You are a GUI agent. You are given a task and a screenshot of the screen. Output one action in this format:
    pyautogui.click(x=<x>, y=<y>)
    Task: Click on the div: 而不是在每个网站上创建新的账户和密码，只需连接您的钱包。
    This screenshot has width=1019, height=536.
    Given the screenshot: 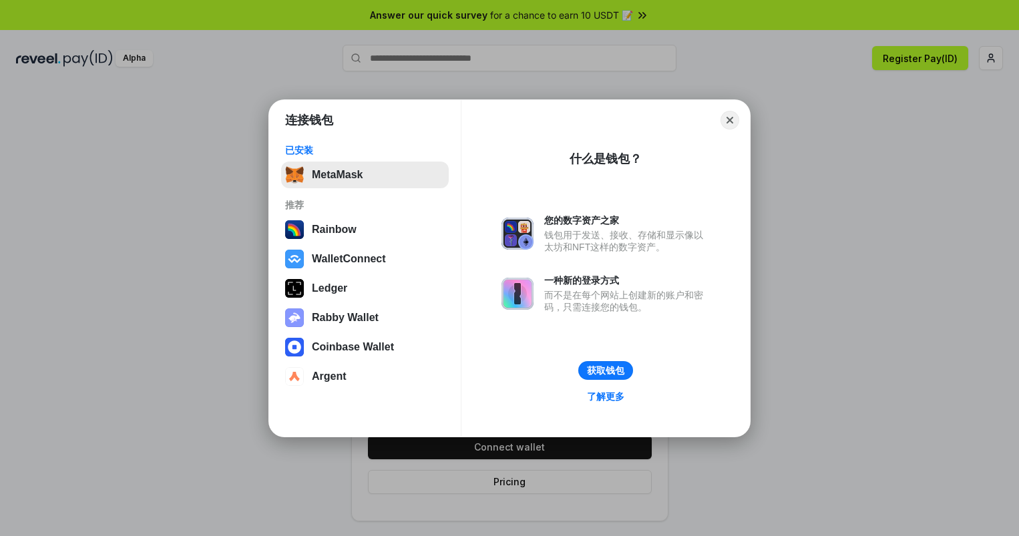 What is the action you would take?
    pyautogui.click(x=627, y=301)
    